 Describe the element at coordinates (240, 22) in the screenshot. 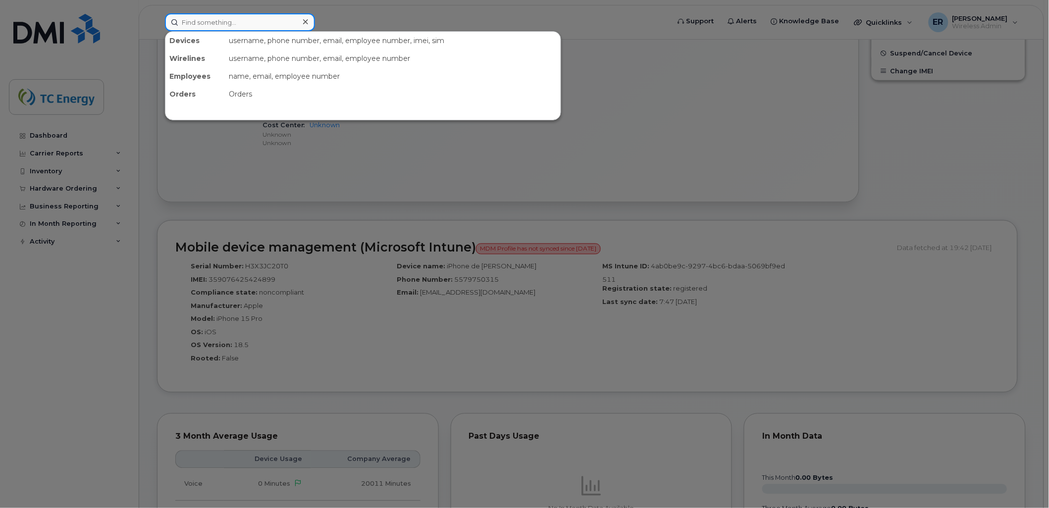

I see `input: Find something...` at that location.